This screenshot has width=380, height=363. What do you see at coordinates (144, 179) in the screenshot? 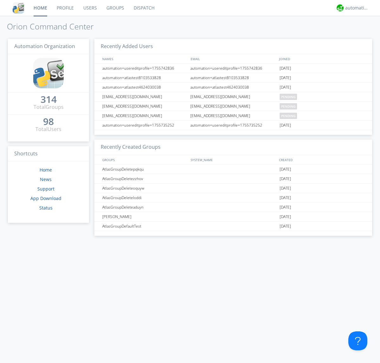
I see `div: AtlasGroupDeletezzhov` at bounding box center [144, 179].